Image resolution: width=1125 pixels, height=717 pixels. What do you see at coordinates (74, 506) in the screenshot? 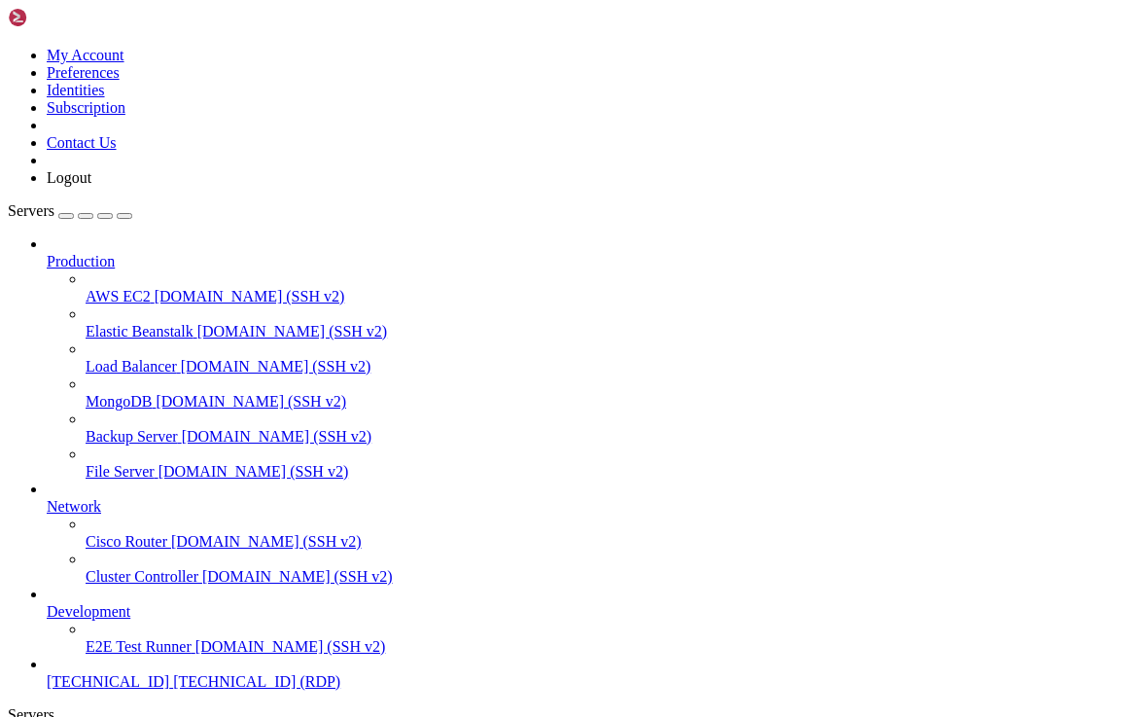
I see `span: Network` at bounding box center [74, 506].